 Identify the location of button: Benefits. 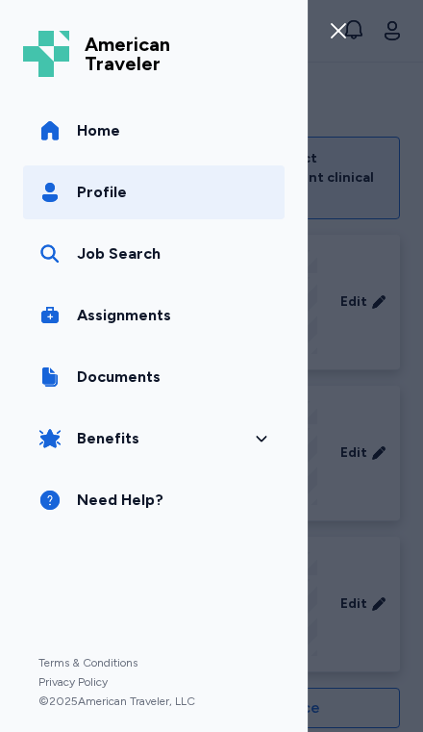
(154, 439).